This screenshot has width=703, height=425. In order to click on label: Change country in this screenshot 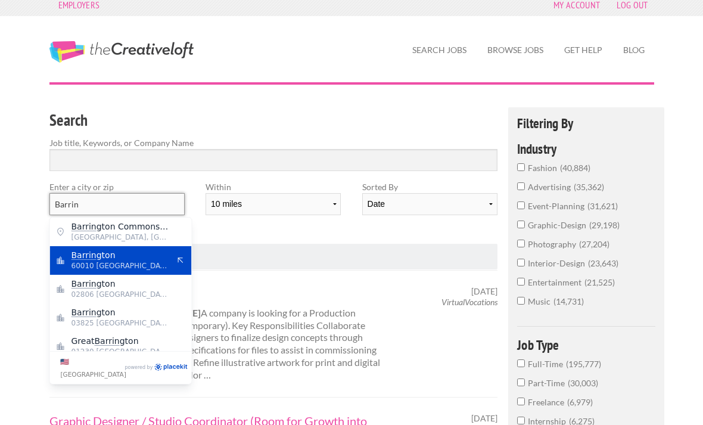, I will do `click(92, 368)`.